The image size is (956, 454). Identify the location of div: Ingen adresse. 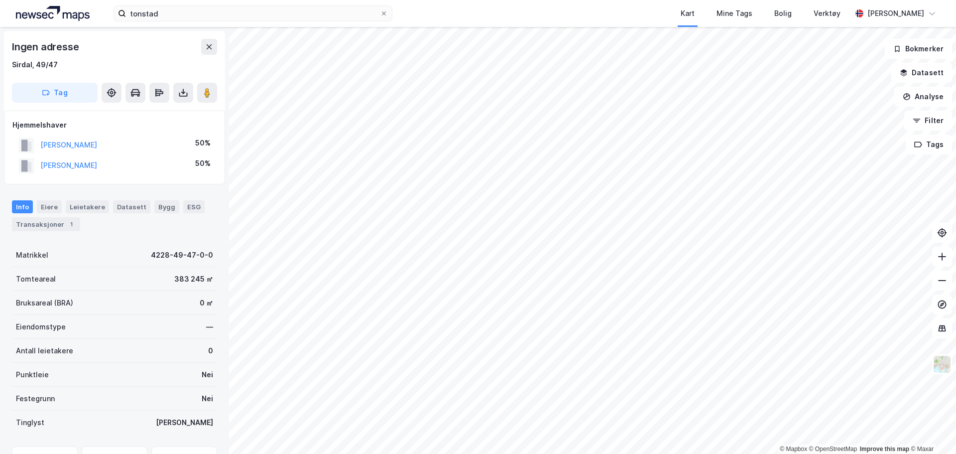
(46, 47).